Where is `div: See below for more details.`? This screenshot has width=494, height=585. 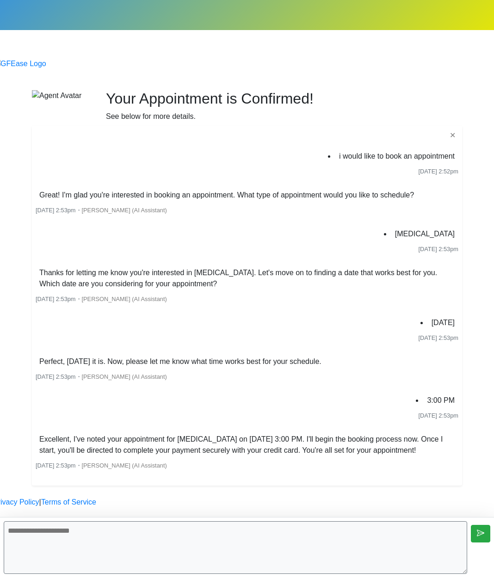 div: See below for more details. is located at coordinates (284, 117).